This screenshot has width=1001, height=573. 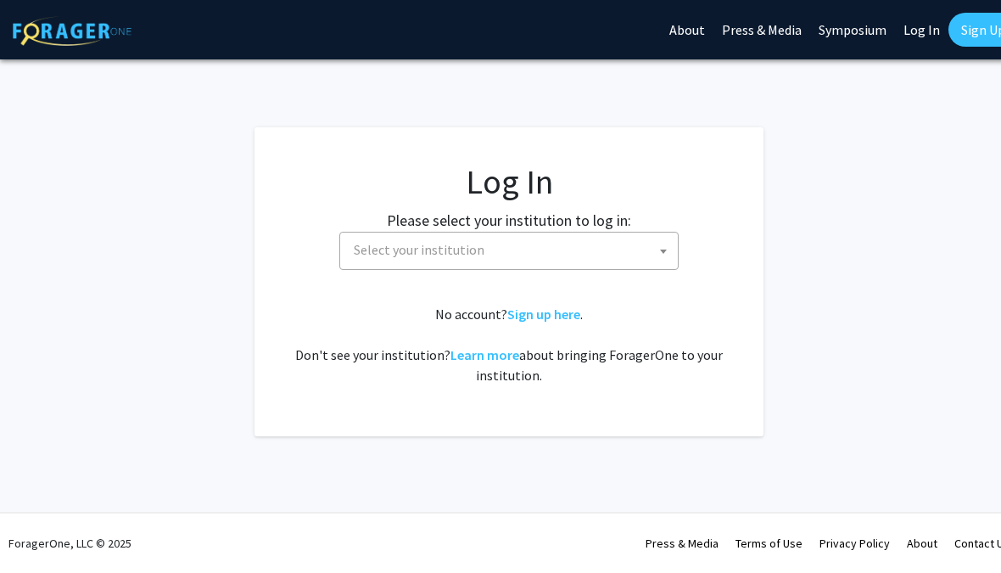 I want to click on a: Learn more about bringing ForagerOne to your institution, so click(x=485, y=355).